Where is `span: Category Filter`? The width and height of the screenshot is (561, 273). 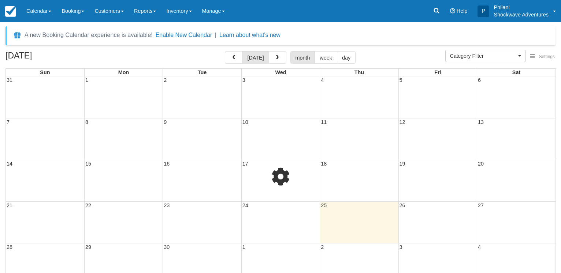
span: Category Filter is located at coordinates (483, 56).